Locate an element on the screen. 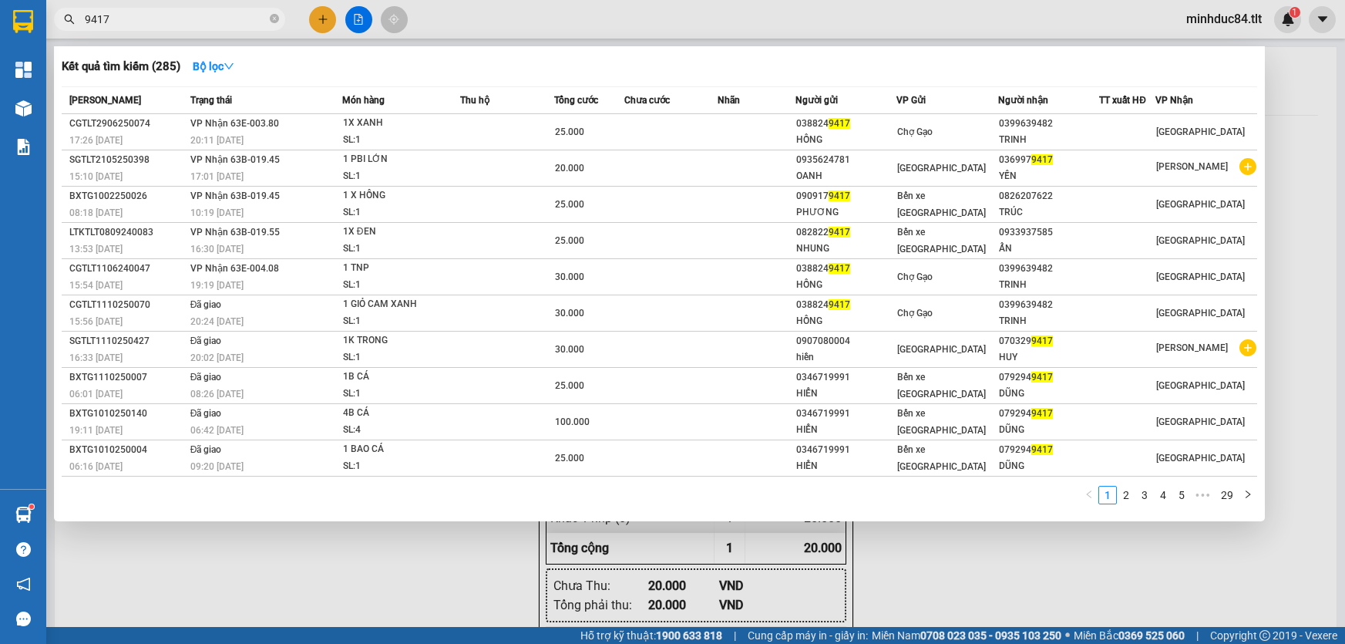 This screenshot has height=644, width=1345. div: 0935624781 is located at coordinates (846, 160).